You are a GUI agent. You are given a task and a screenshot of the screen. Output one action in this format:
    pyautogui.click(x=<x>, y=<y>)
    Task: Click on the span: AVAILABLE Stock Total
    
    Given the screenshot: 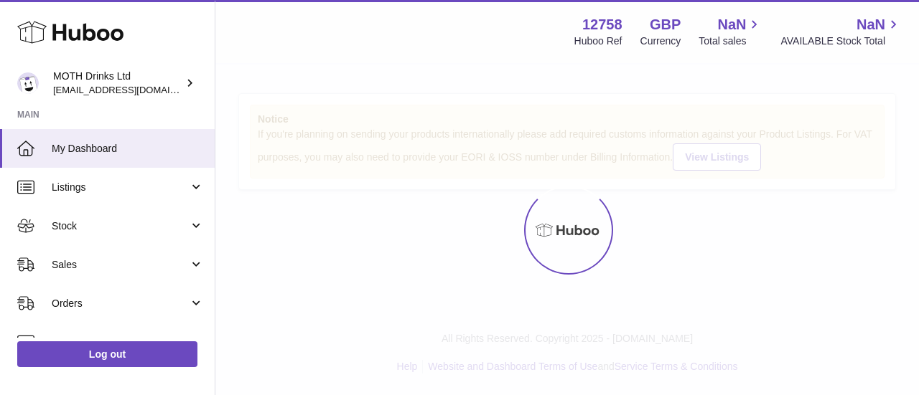 What is the action you would take?
    pyautogui.click(x=840, y=41)
    